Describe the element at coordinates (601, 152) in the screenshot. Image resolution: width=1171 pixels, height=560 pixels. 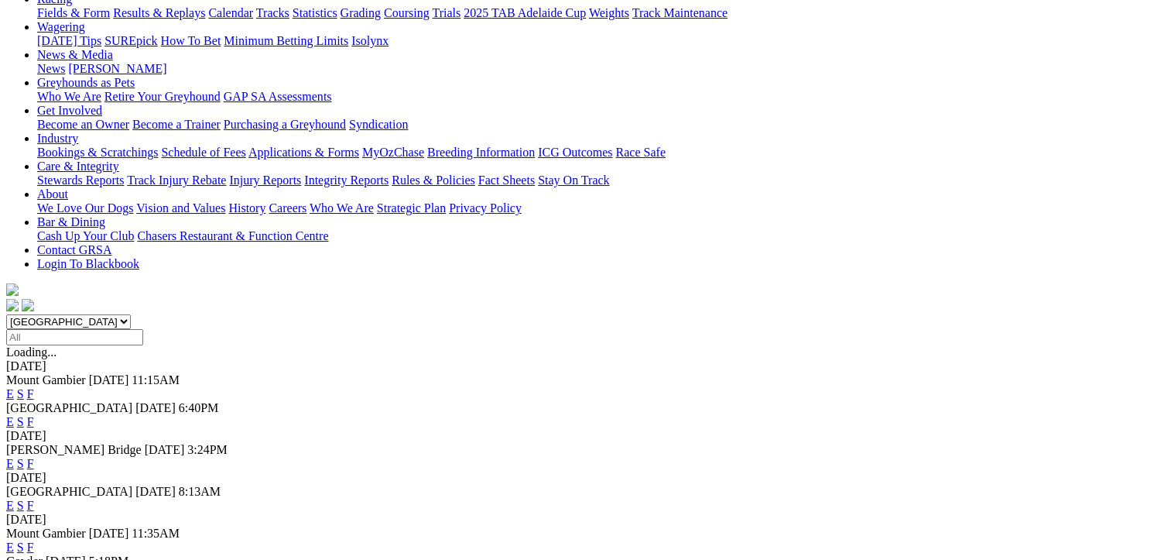
I see `div: Industry` at that location.